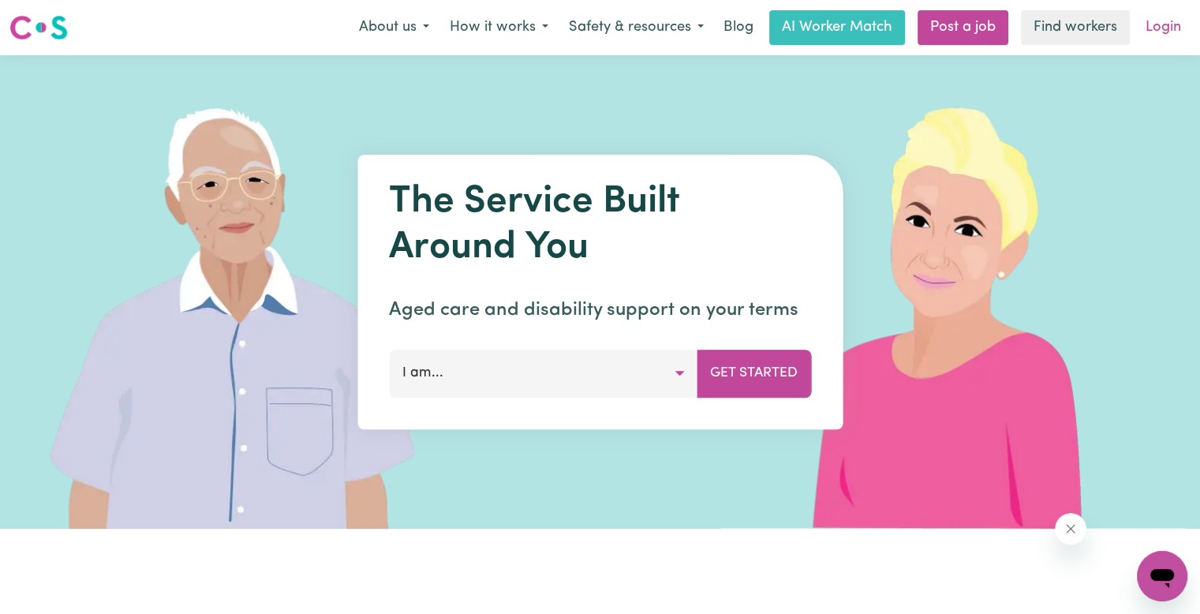 The width and height of the screenshot is (1200, 614). I want to click on a: Post a job, so click(962, 28).